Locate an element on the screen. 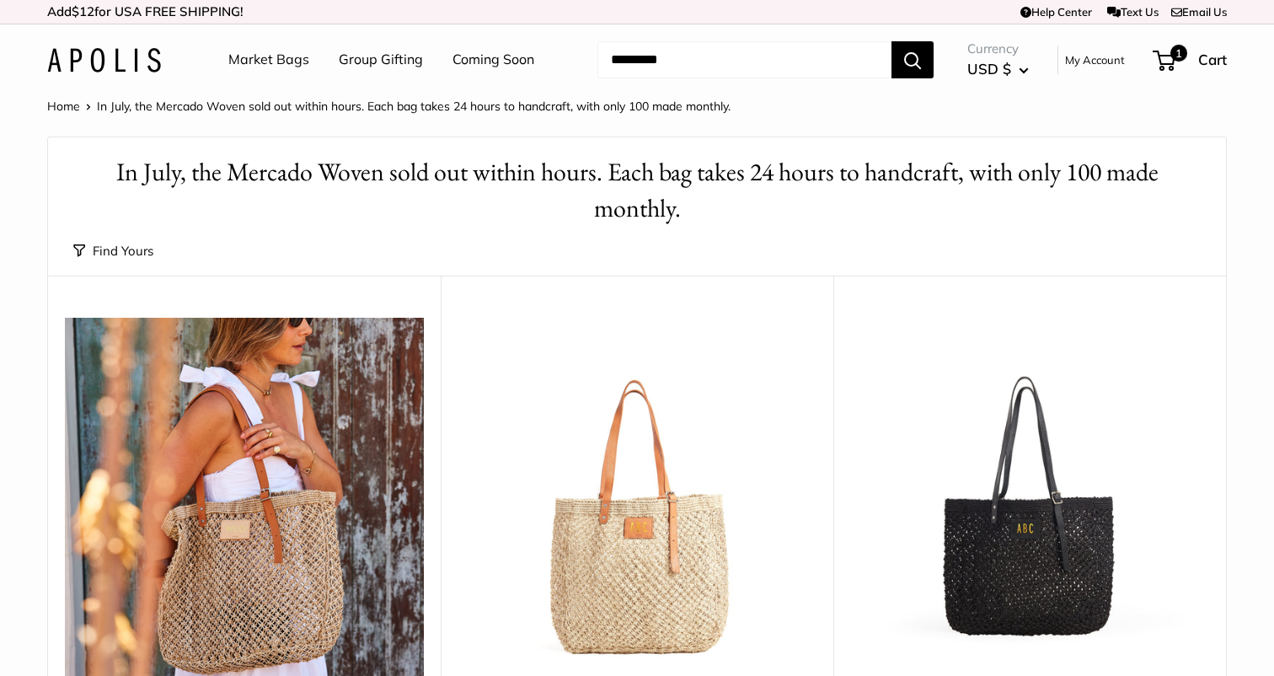 The width and height of the screenshot is (1274, 676). a: 1 Cart is located at coordinates (1191, 60).